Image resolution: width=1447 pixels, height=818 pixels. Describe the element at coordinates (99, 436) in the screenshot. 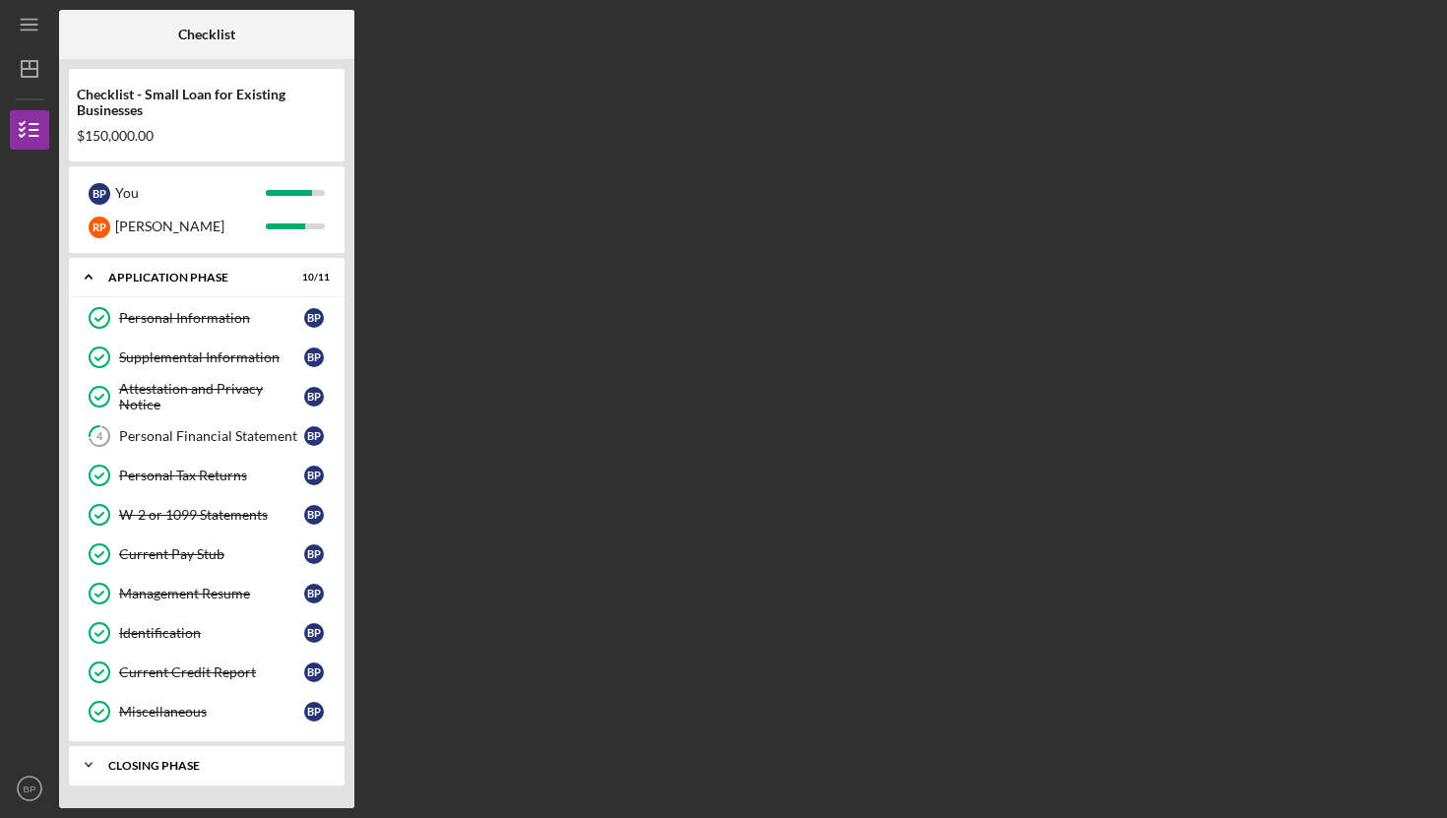

I see `tspan: 4` at that location.